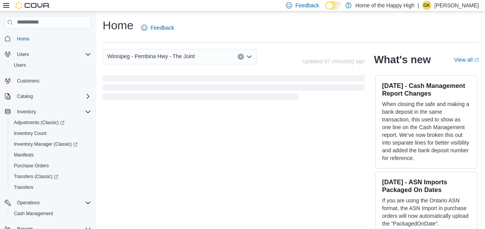 Image resolution: width=485 pixels, height=229 pixels. Describe the element at coordinates (157, 28) in the screenshot. I see `a: Feedback` at that location.